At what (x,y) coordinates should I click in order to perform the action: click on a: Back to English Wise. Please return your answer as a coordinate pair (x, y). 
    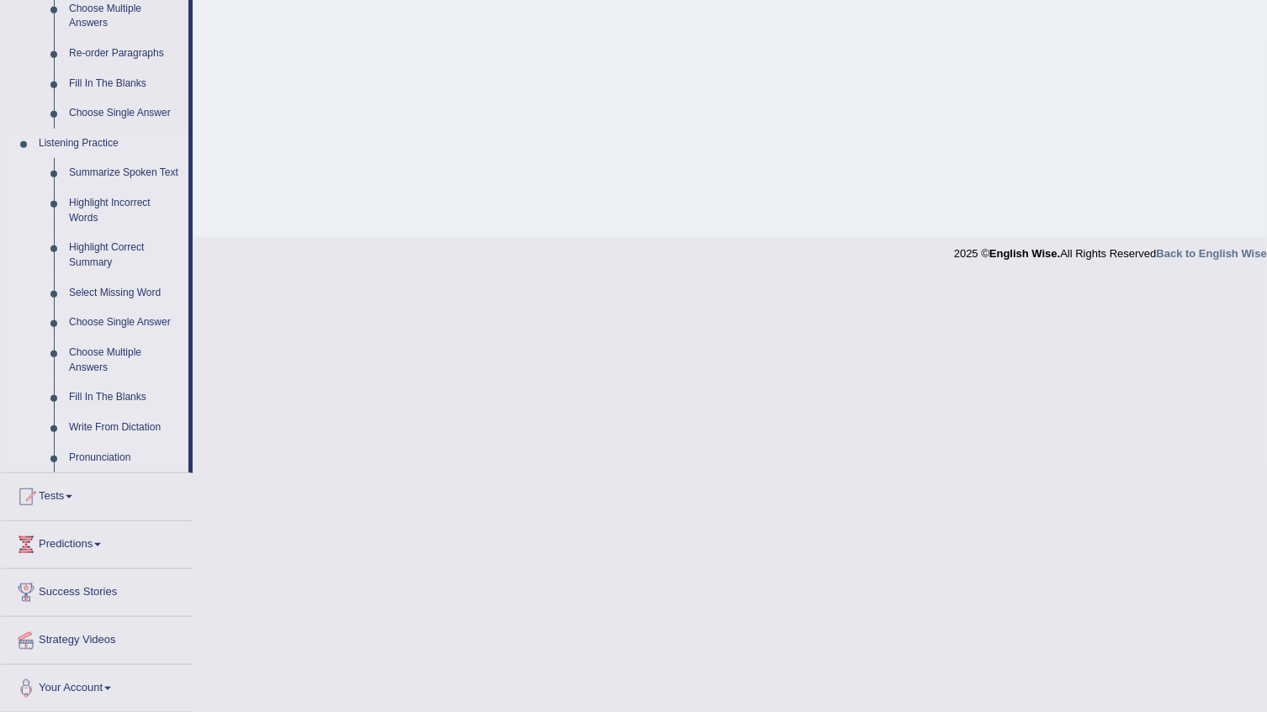
    Looking at the image, I should click on (1211, 253).